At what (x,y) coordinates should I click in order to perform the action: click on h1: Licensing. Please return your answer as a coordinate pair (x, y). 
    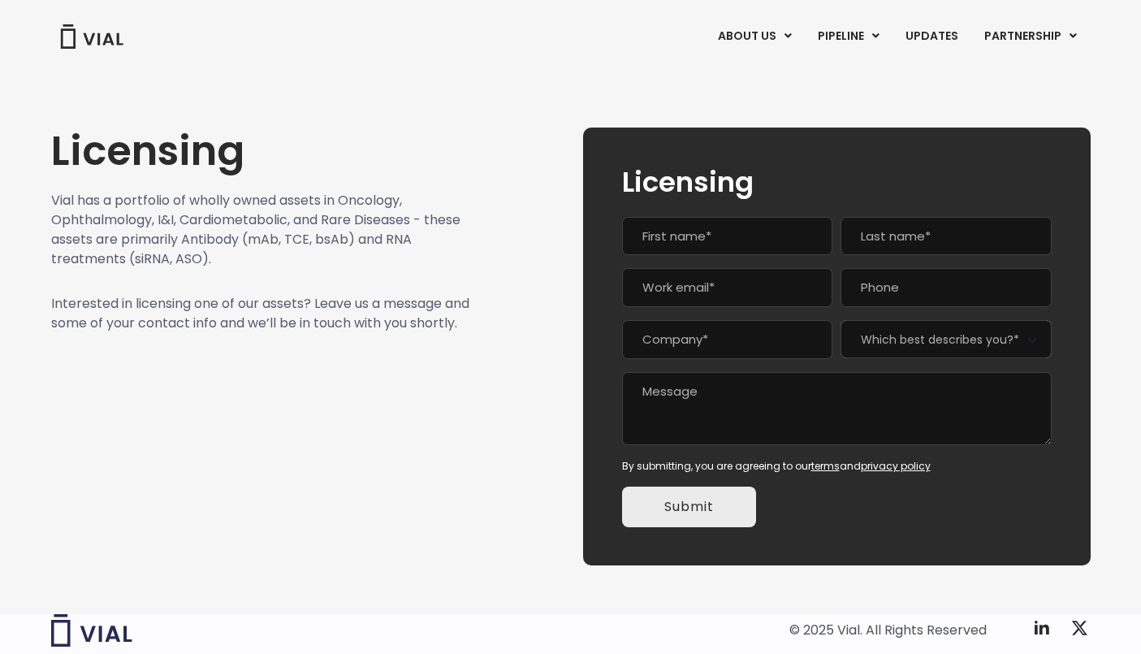
    Looking at the image, I should click on (261, 151).